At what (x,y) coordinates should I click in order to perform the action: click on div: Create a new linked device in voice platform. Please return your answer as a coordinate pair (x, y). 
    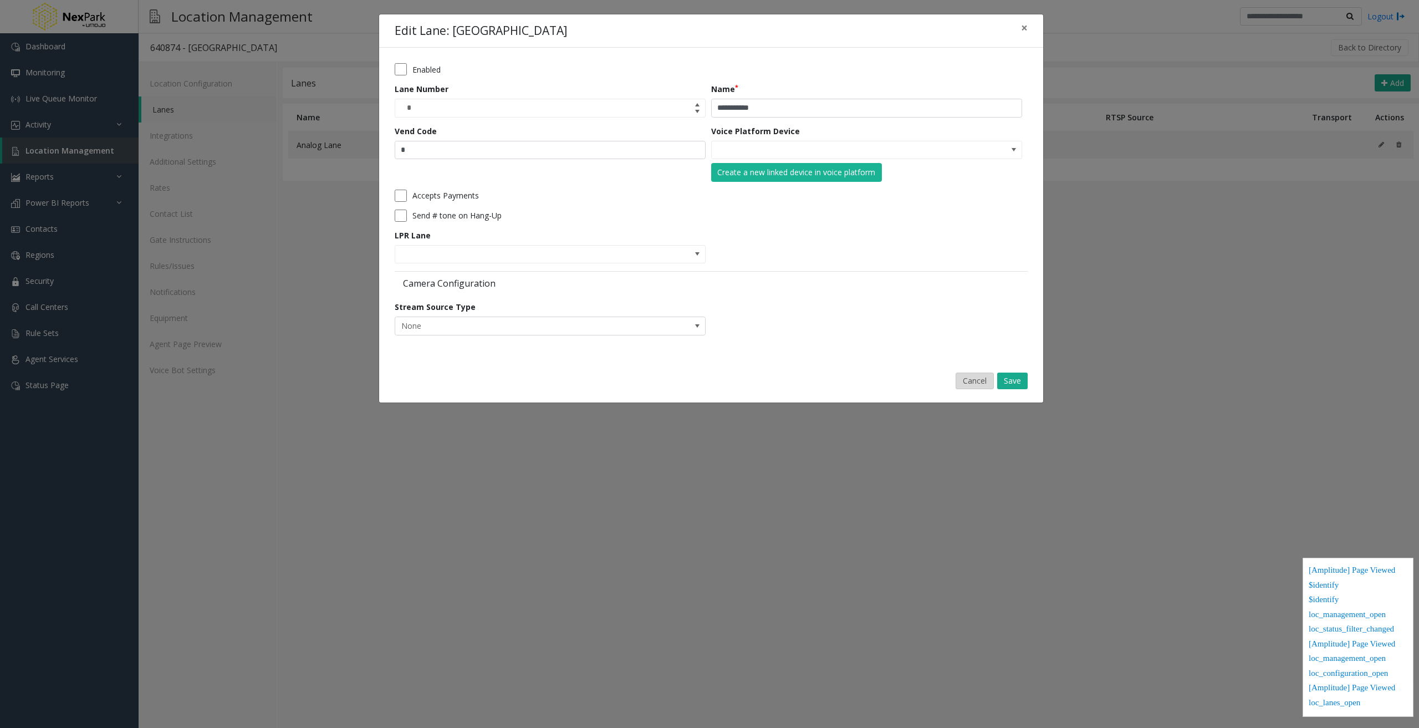
    Looking at the image, I should click on (796, 172).